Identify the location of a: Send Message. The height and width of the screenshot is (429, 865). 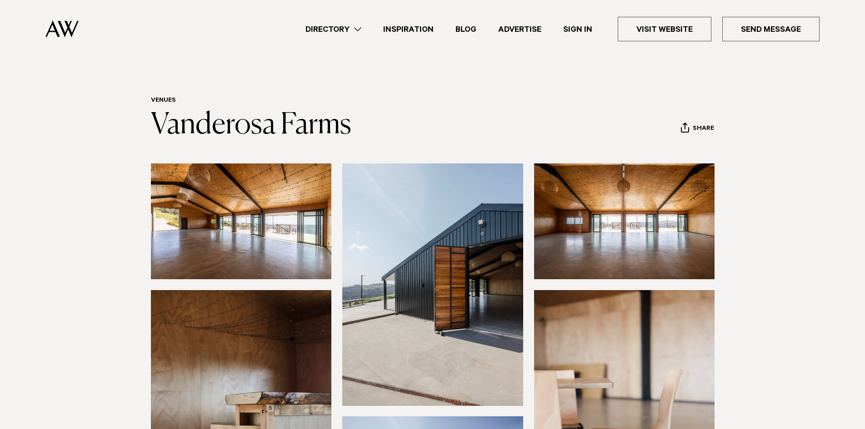
(771, 29).